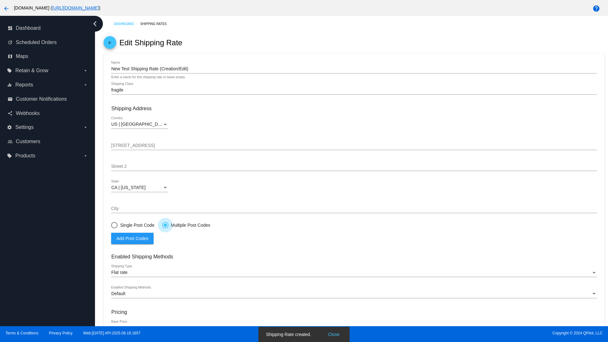  I want to click on a: share Webhooks, so click(48, 113).